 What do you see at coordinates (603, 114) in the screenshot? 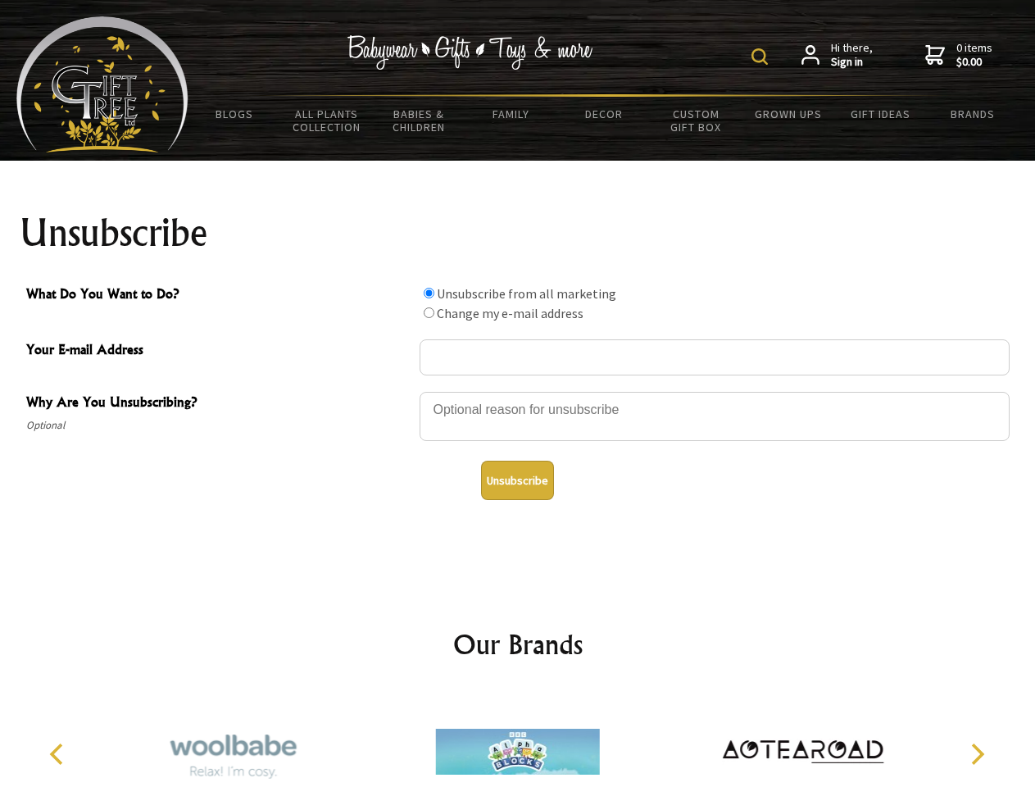
I see `a: Decor` at bounding box center [603, 114].